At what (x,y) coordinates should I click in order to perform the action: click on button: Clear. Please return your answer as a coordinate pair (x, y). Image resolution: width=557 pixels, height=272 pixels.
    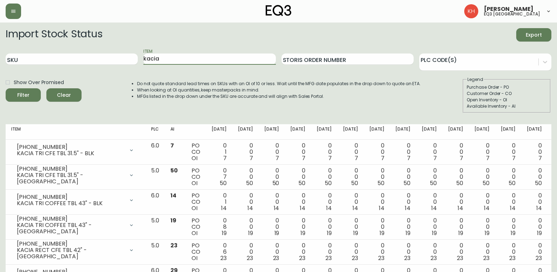
    Looking at the image, I should click on (64, 95).